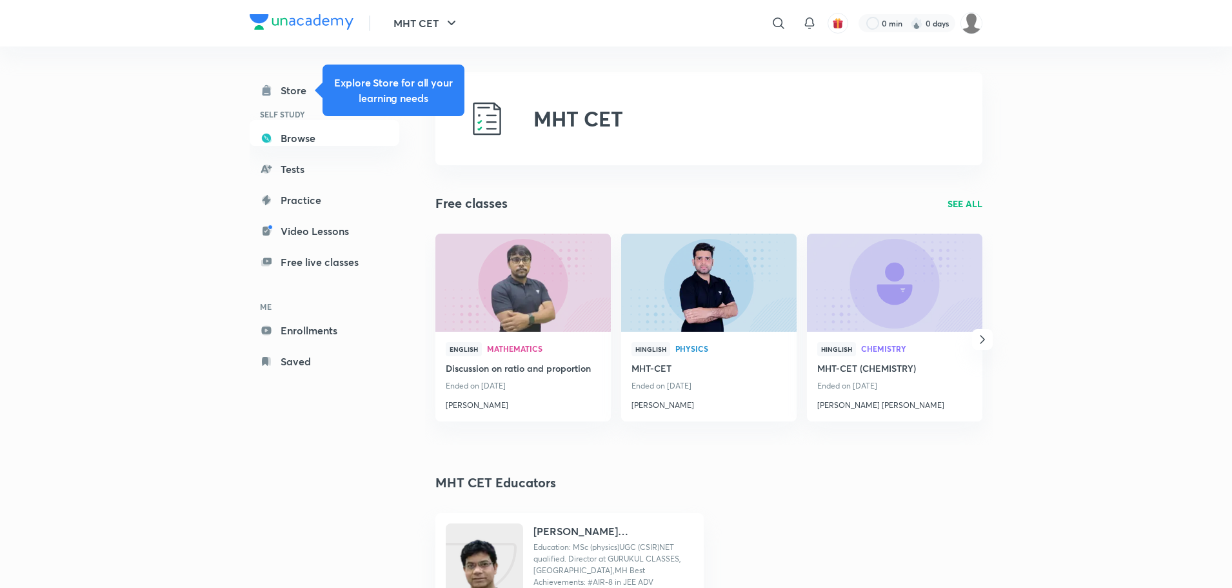 The image size is (1232, 588). Describe the element at coordinates (544, 349) in the screenshot. I see `a: Mathematics` at that location.